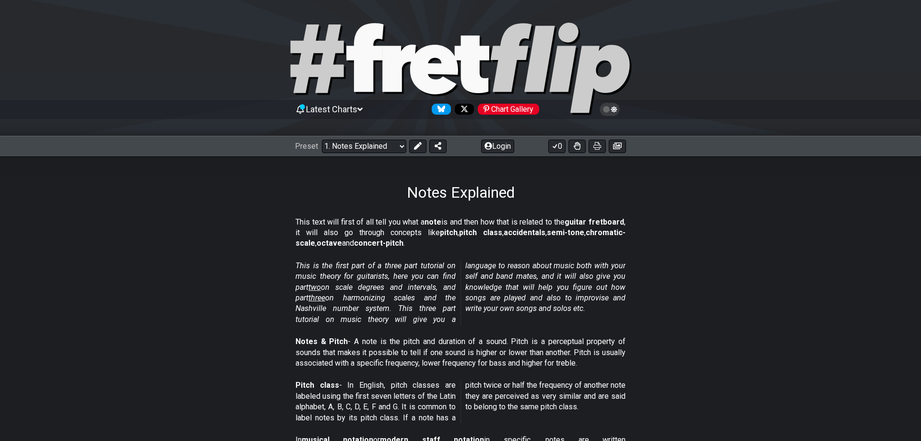 This screenshot has width=921, height=441. Describe the element at coordinates (565, 232) in the screenshot. I see `strong: semi-tone` at that location.